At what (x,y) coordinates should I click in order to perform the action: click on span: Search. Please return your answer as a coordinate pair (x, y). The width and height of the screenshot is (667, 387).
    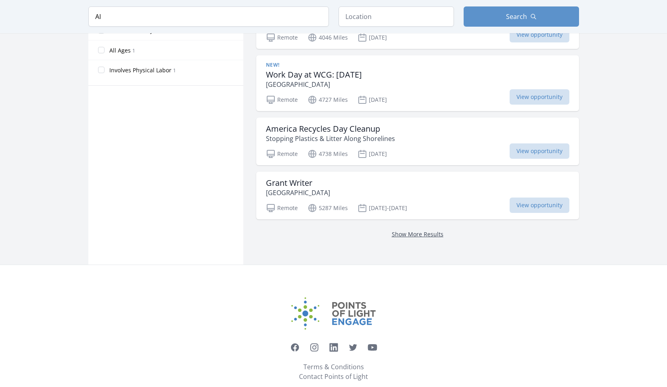
    Looking at the image, I should click on (517, 17).